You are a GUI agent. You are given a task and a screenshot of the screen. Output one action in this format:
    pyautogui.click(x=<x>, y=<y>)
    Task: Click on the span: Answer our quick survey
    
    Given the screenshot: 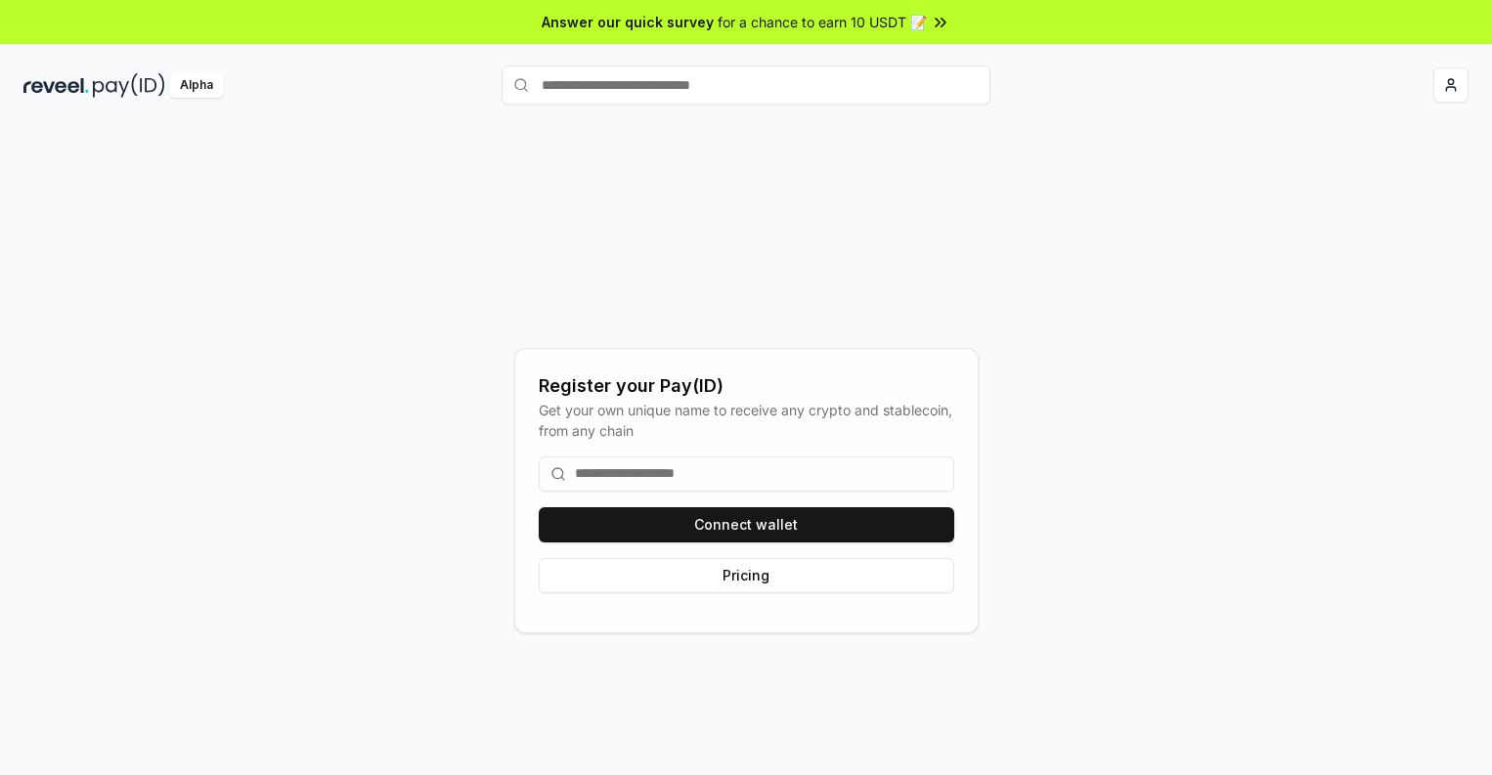 What is the action you would take?
    pyautogui.click(x=628, y=22)
    